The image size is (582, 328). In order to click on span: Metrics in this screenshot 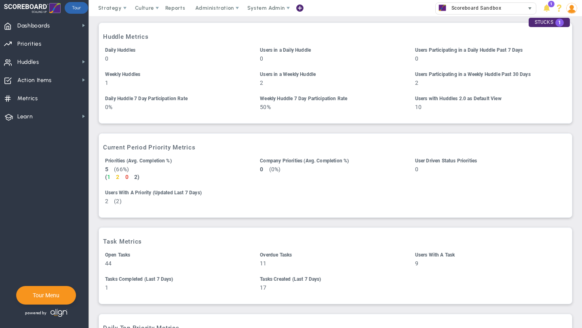, I will do `click(27, 99)`.